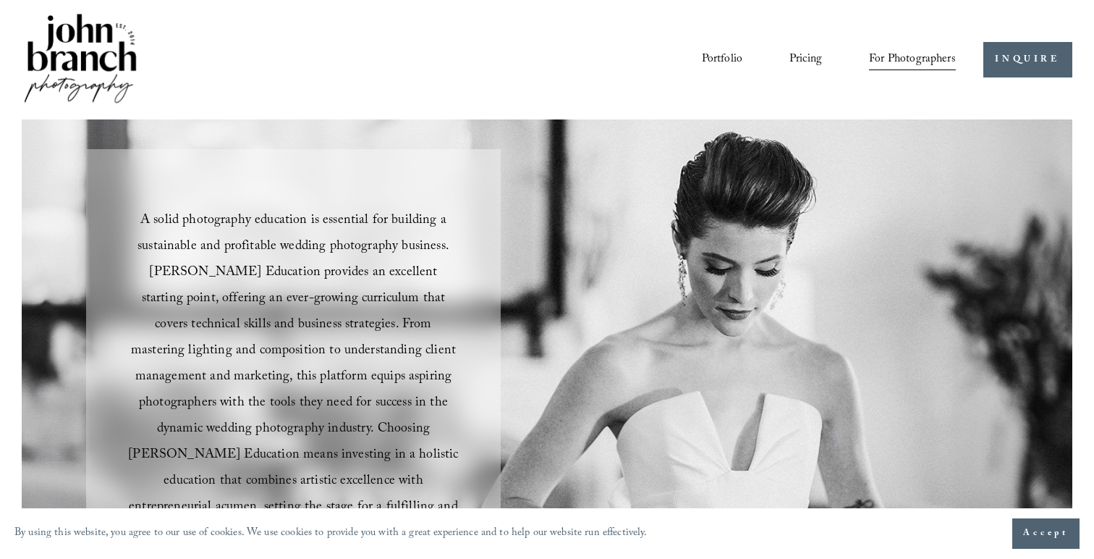  I want to click on a: Pricing, so click(806, 59).